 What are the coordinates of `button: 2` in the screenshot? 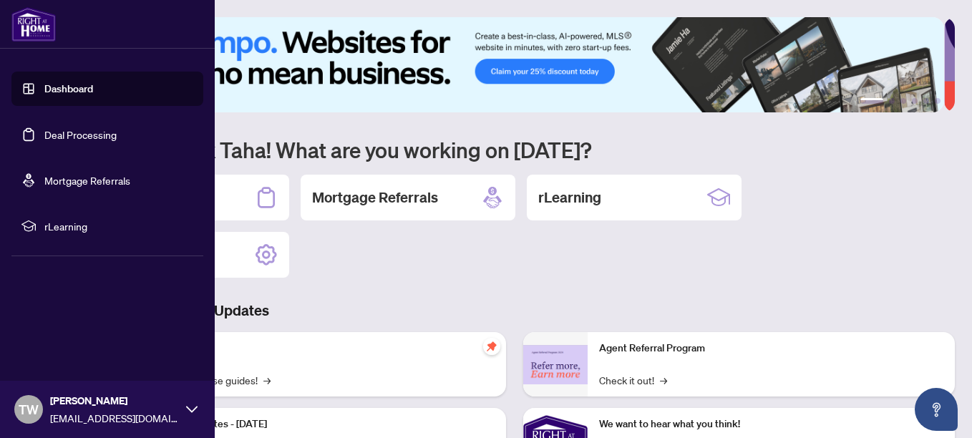 It's located at (891, 101).